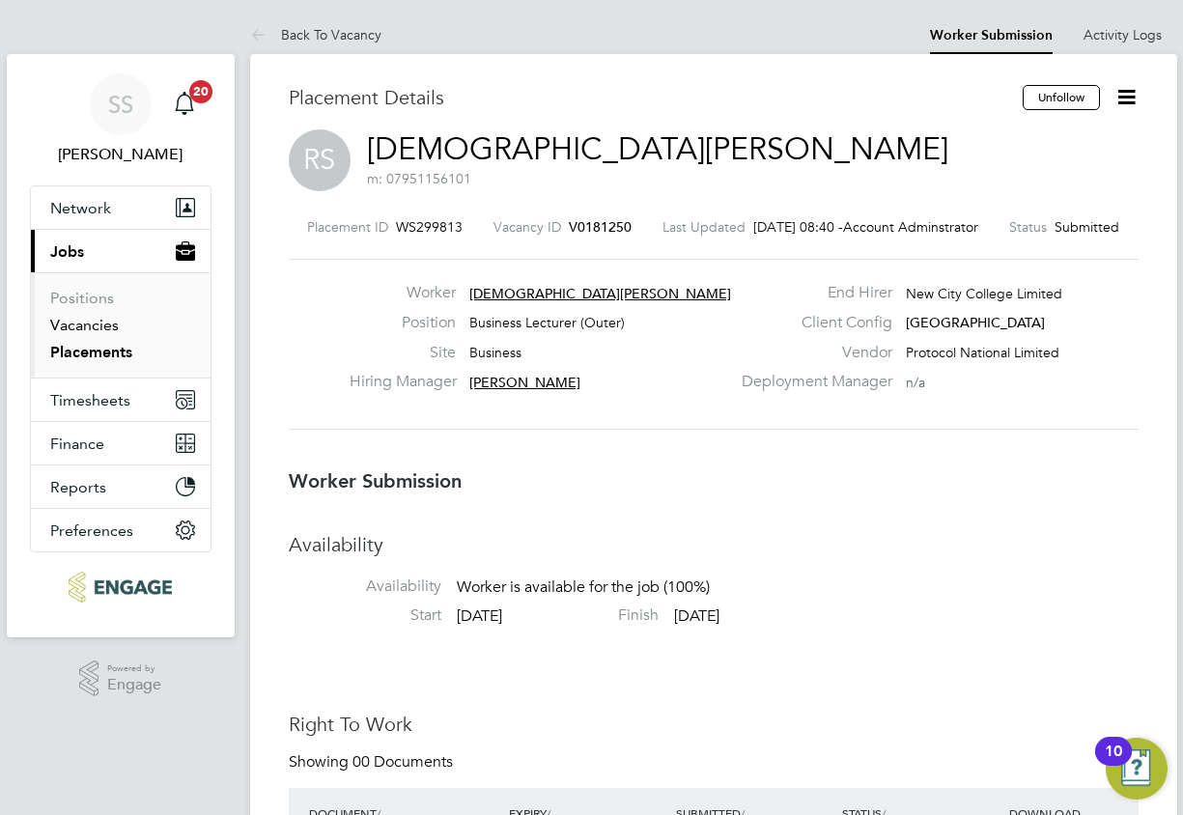 The height and width of the screenshot is (815, 1183). I want to click on a: Placements, so click(91, 351).